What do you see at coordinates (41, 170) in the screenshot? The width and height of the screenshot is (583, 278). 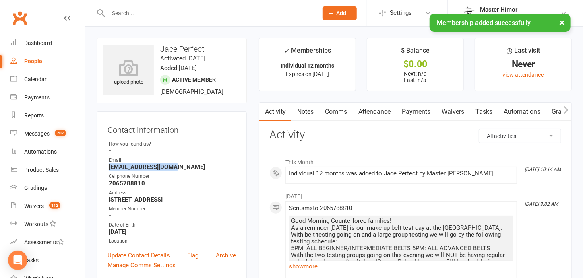 I see `div: Product Sales` at bounding box center [41, 170].